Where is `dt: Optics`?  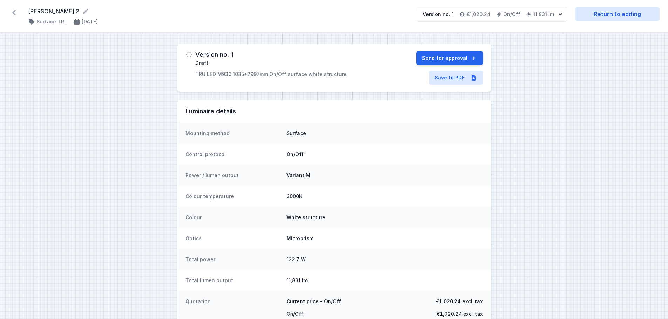 dt: Optics is located at coordinates (233, 239).